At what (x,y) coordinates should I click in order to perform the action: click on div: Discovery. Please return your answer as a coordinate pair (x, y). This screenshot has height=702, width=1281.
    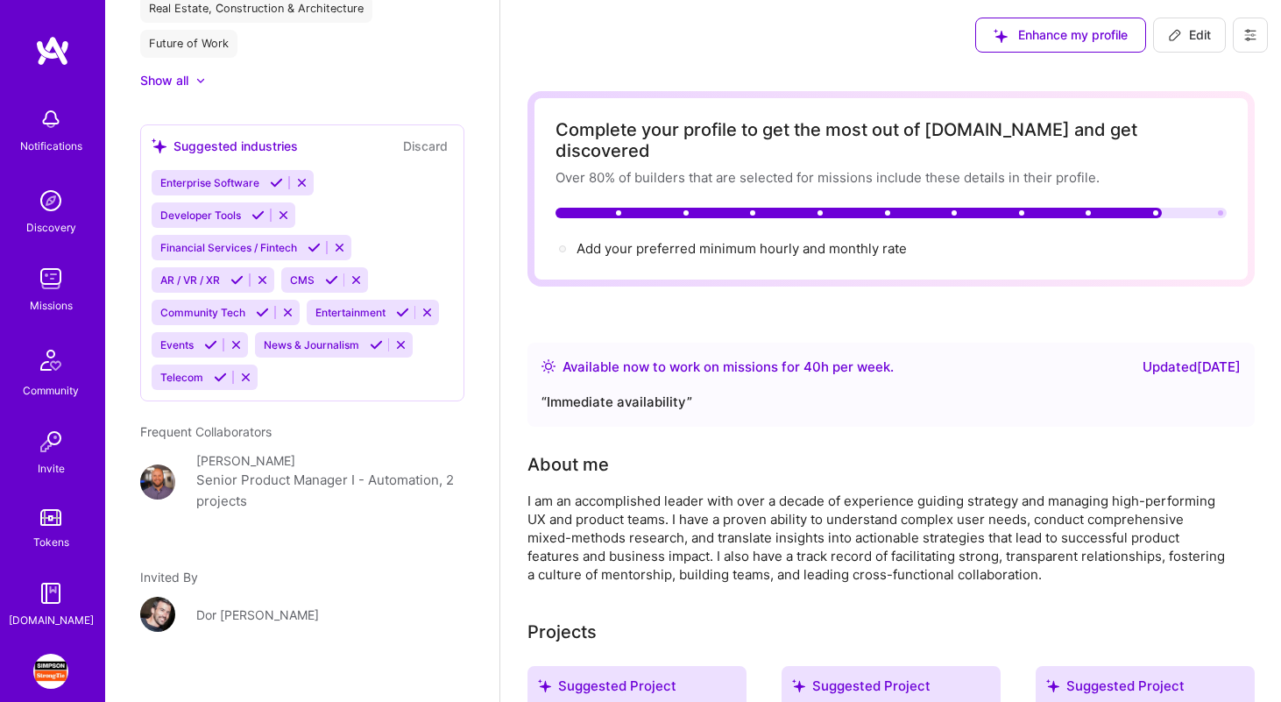
    Looking at the image, I should click on (51, 227).